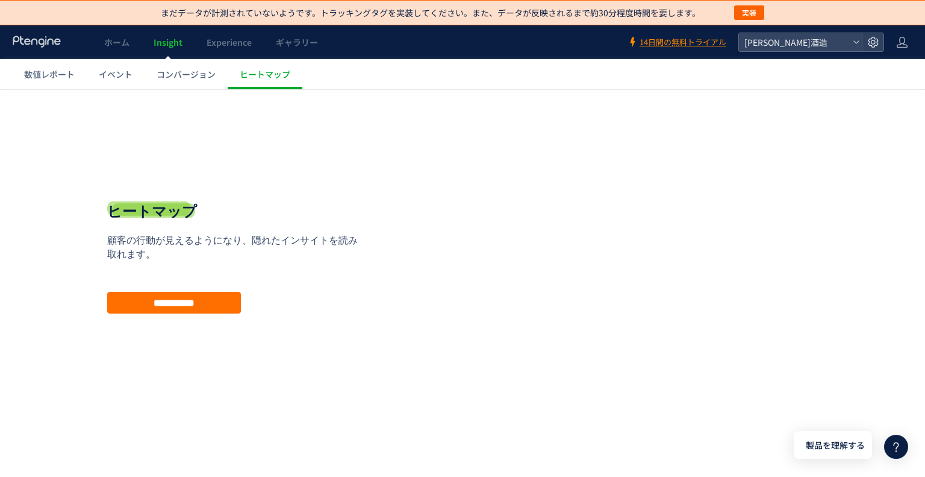 This screenshot has height=477, width=925. Describe the element at coordinates (237, 158) in the screenshot. I see `p: 顧客の行動が見えるようになり、隠れたインサイトを読み取れます。` at that location.